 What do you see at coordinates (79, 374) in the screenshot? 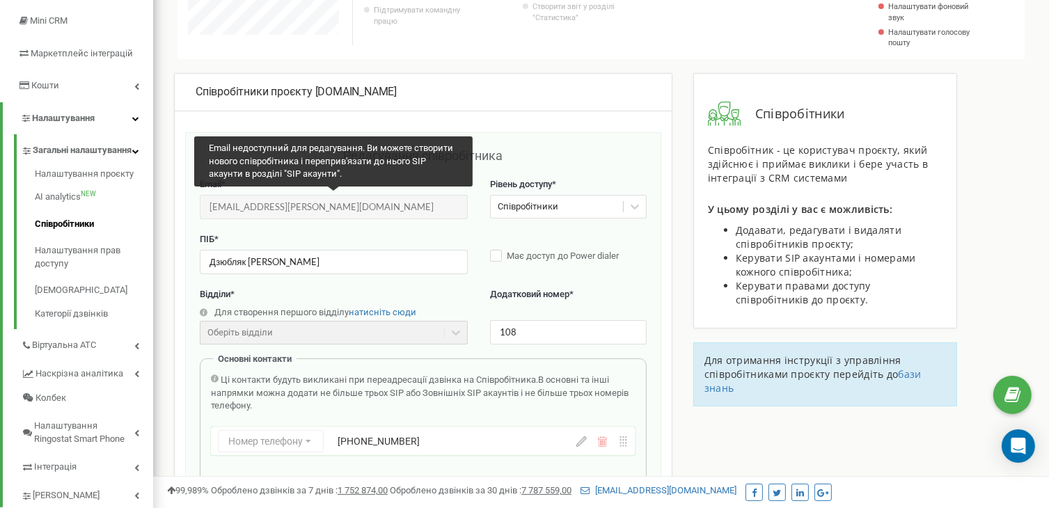
I see `span: Наскрізна аналітика` at bounding box center [79, 374].